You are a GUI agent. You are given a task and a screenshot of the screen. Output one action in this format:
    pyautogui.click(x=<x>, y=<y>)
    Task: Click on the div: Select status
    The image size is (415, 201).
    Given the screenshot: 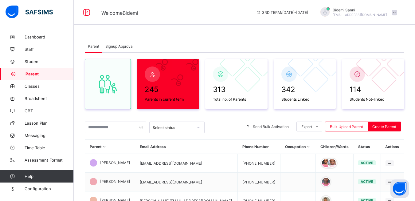 What is the action you would take?
    pyautogui.click(x=173, y=127)
    